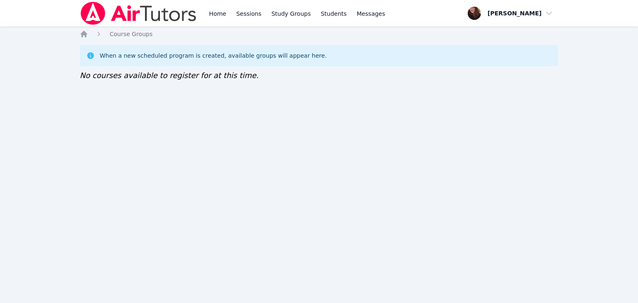 The image size is (638, 303). What do you see at coordinates (169, 75) in the screenshot?
I see `span: No courses available to register for at this time.` at bounding box center [169, 75].